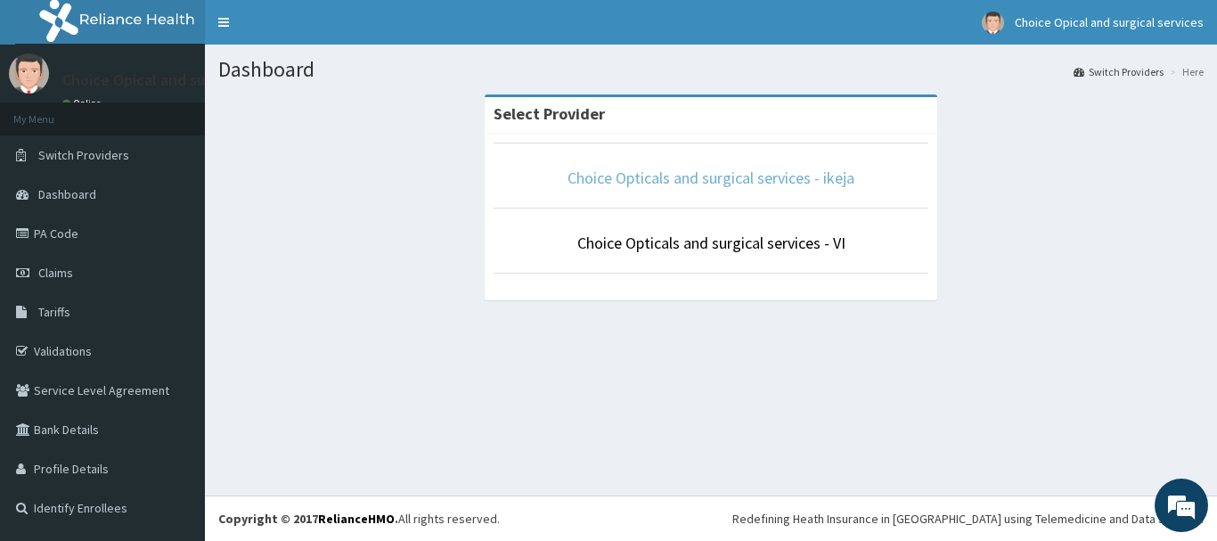 This screenshot has height=541, width=1217. I want to click on footer: All rights reserved., so click(711, 518).